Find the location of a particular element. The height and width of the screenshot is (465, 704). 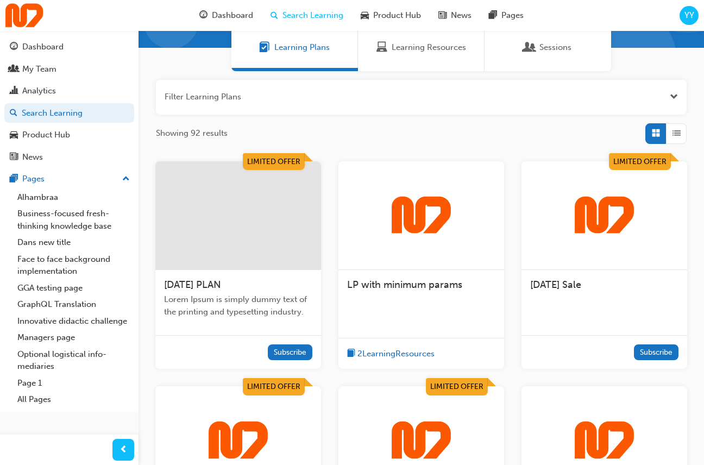

a: Analytics is located at coordinates (69, 91).